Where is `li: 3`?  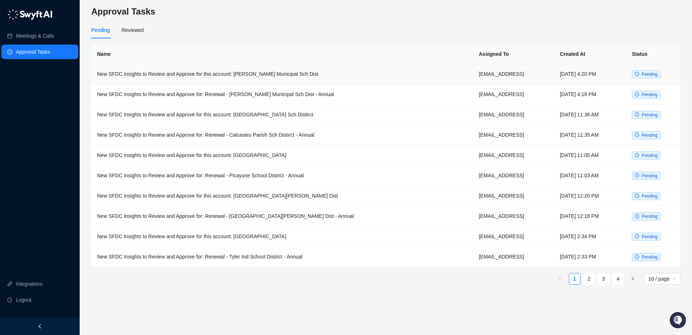
li: 3 is located at coordinates (604, 279).